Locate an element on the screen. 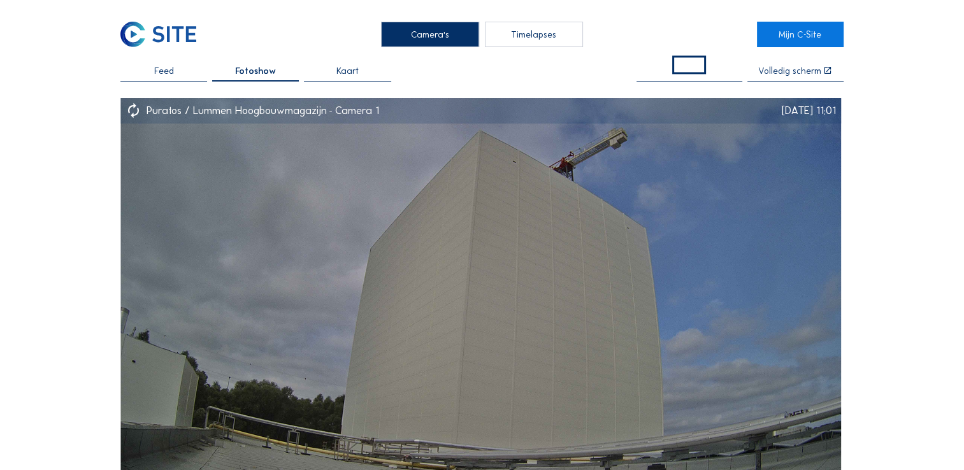  div: Volledig scherm is located at coordinates (789, 71).